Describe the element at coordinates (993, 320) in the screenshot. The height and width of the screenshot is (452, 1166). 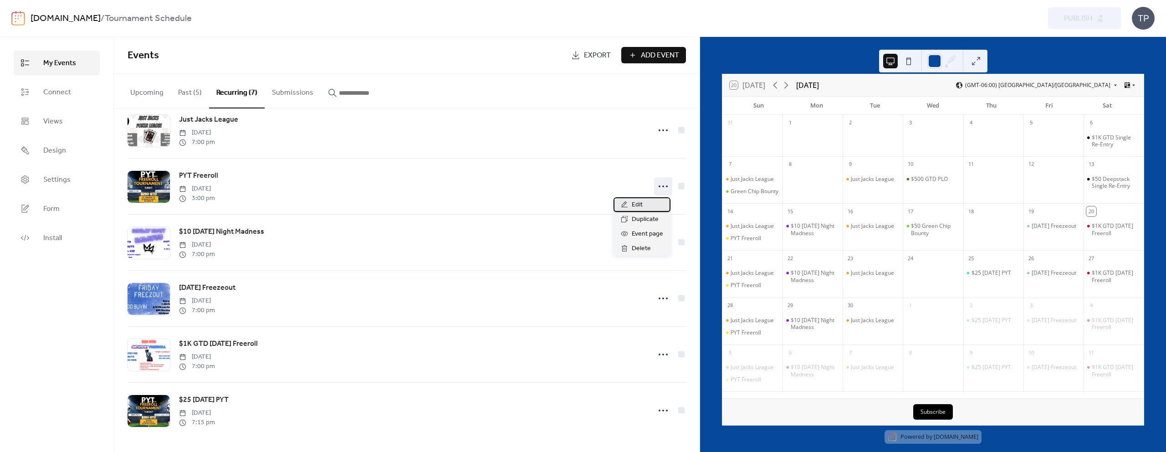
I see `div: $25 Thursday PYT` at that location.